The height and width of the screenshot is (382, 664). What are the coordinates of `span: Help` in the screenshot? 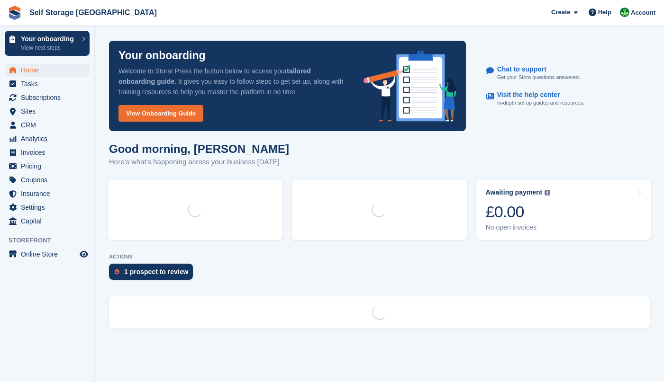 It's located at (605, 12).